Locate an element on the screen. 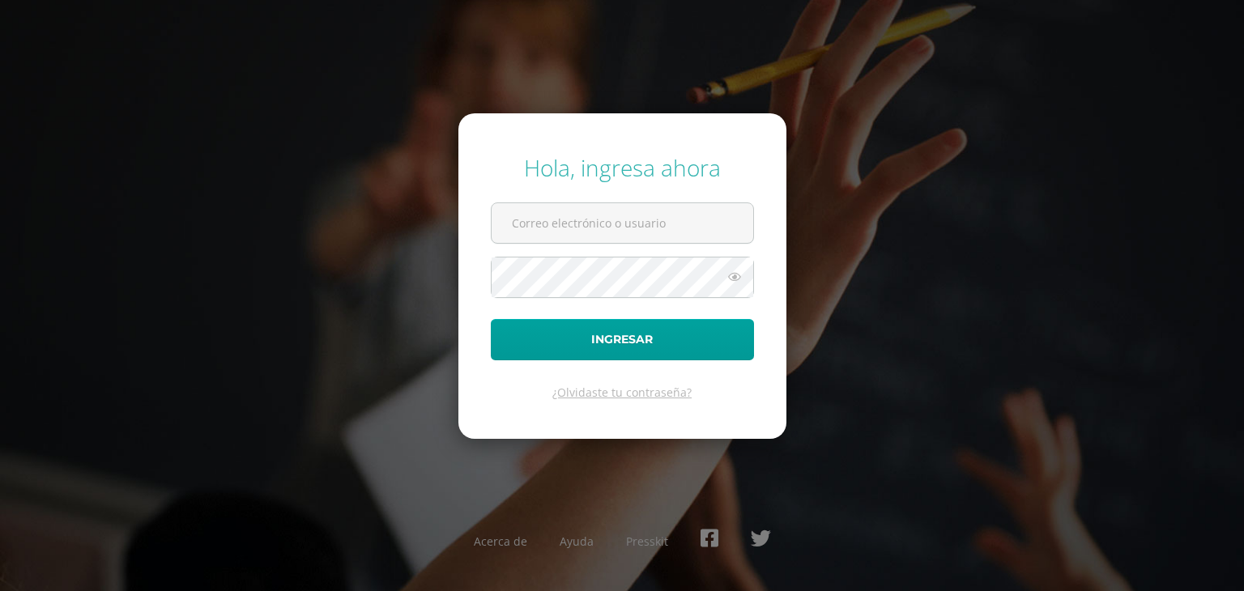 Image resolution: width=1244 pixels, height=591 pixels. div: Hola, ingresa ahora is located at coordinates (622, 168).